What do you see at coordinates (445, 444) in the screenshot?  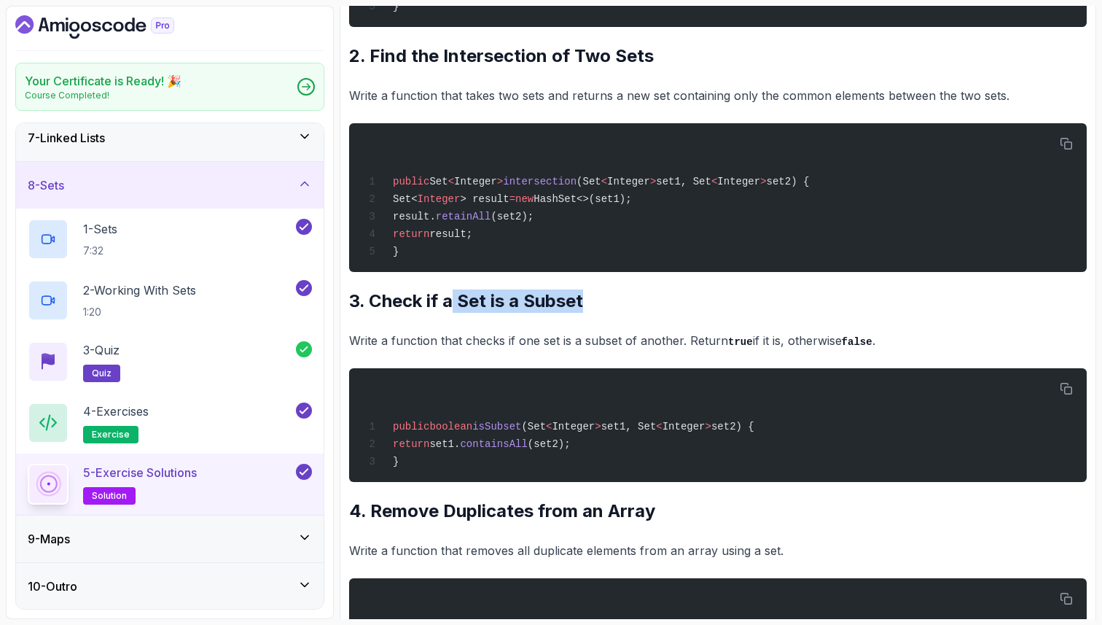 I see `span: set1.` at bounding box center [445, 444].